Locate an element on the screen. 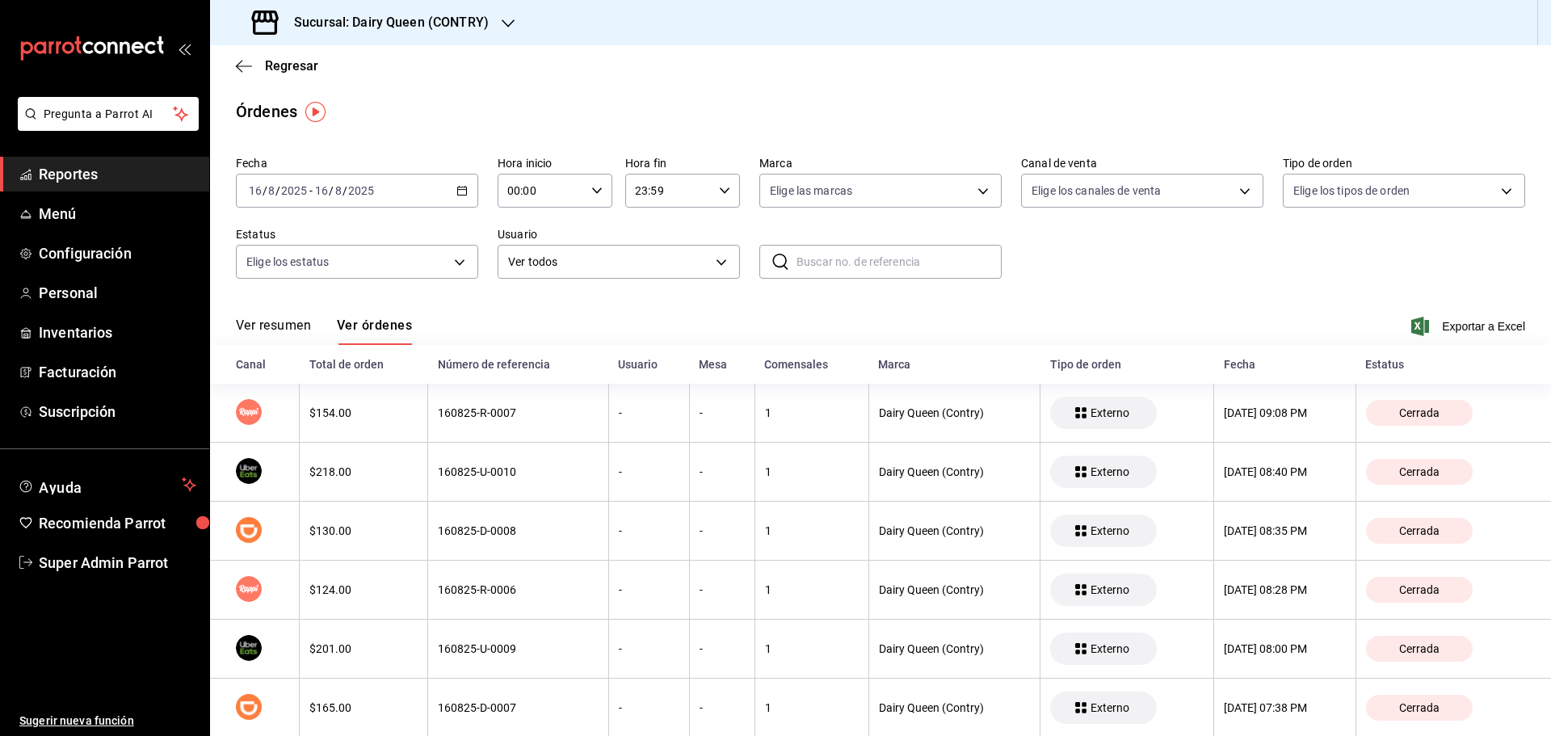 This screenshot has height=736, width=1551. span: Elige los estatus is located at coordinates (288, 262).